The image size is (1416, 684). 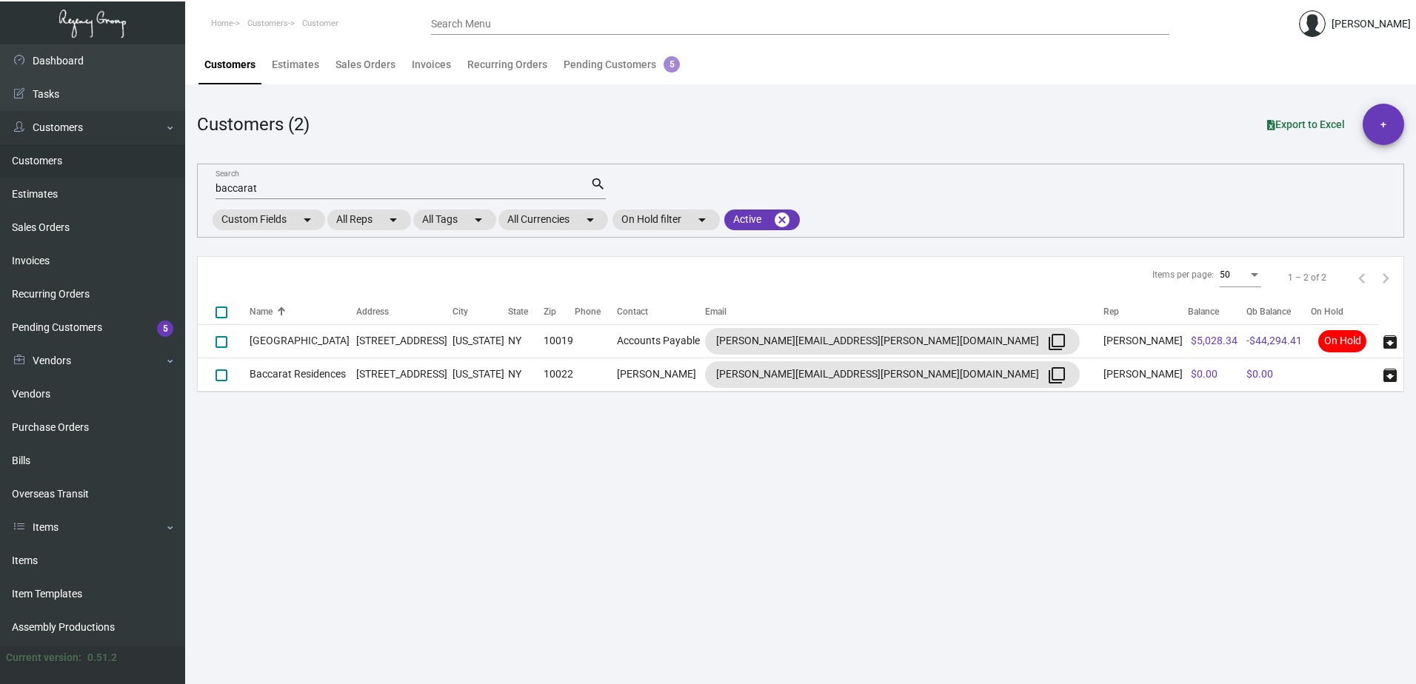 I want to click on td: Baccarat Residences, so click(x=303, y=374).